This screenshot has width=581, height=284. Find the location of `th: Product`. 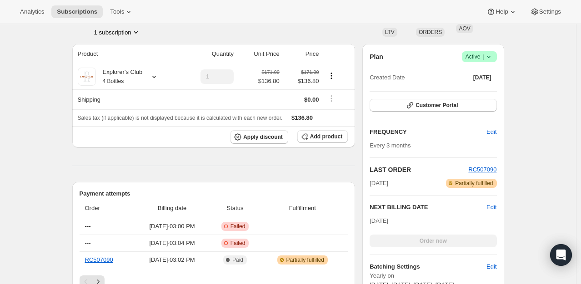

th: Product is located at coordinates (126, 54).